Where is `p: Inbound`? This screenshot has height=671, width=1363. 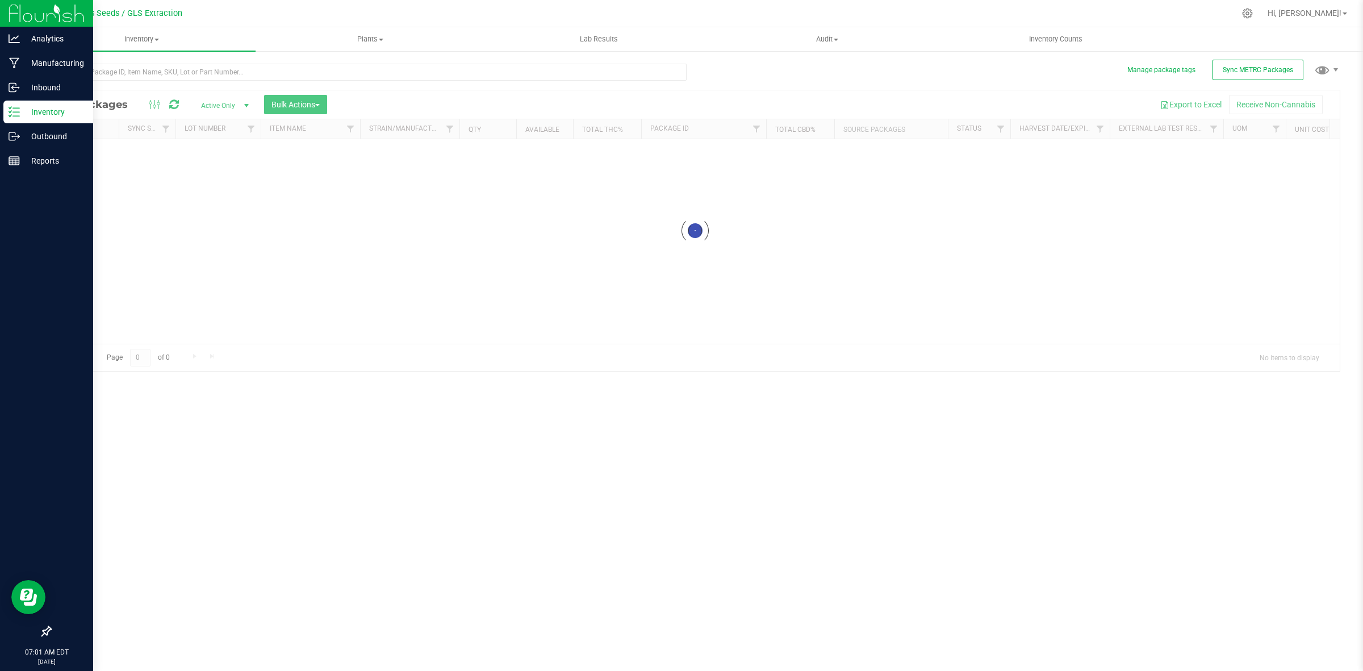 p: Inbound is located at coordinates (54, 87).